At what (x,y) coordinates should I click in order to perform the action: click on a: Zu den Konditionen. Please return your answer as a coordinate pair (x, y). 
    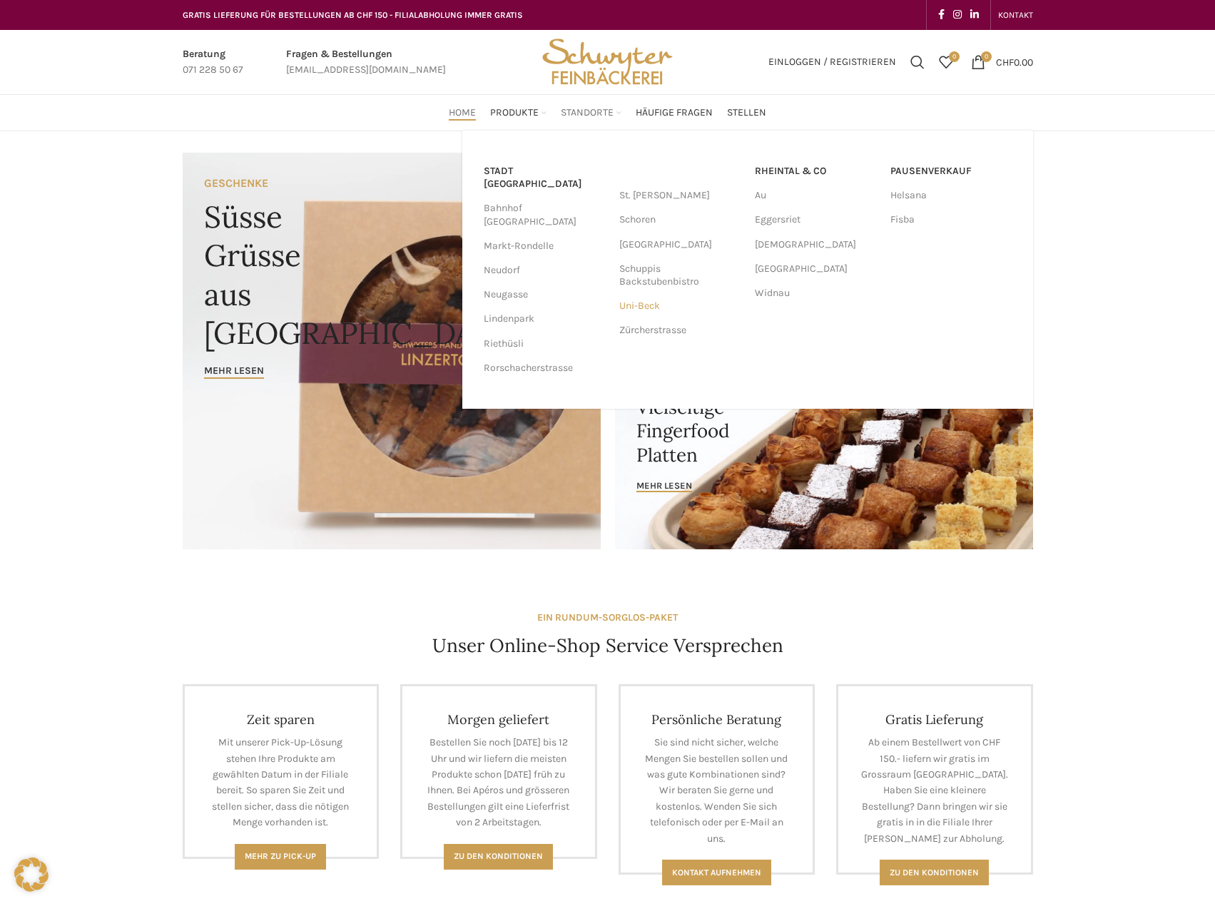
    Looking at the image, I should click on (498, 857).